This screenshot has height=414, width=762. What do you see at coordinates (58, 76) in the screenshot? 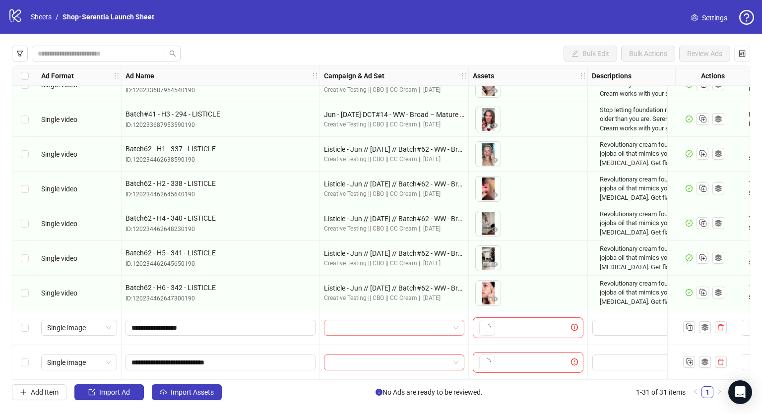
I see `strong: Ad Format` at bounding box center [58, 76].